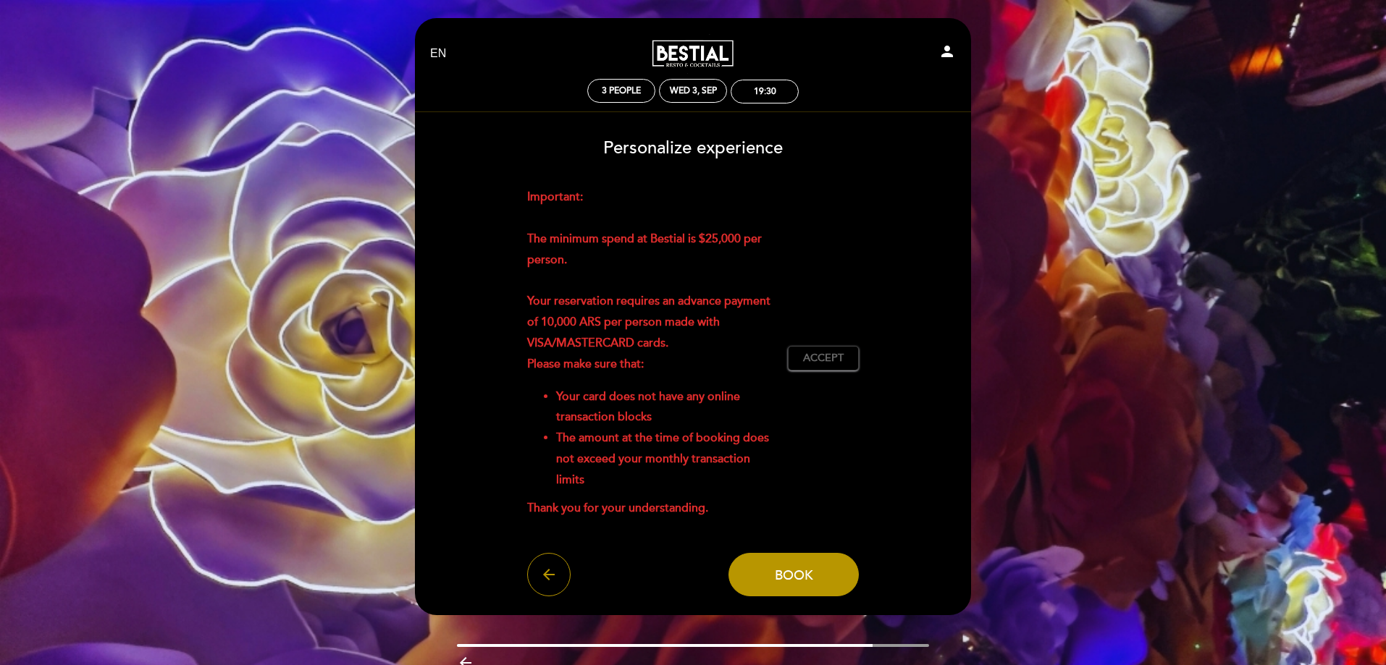  What do you see at coordinates (621, 91) in the screenshot?
I see `span: 3 people` at bounding box center [621, 91].